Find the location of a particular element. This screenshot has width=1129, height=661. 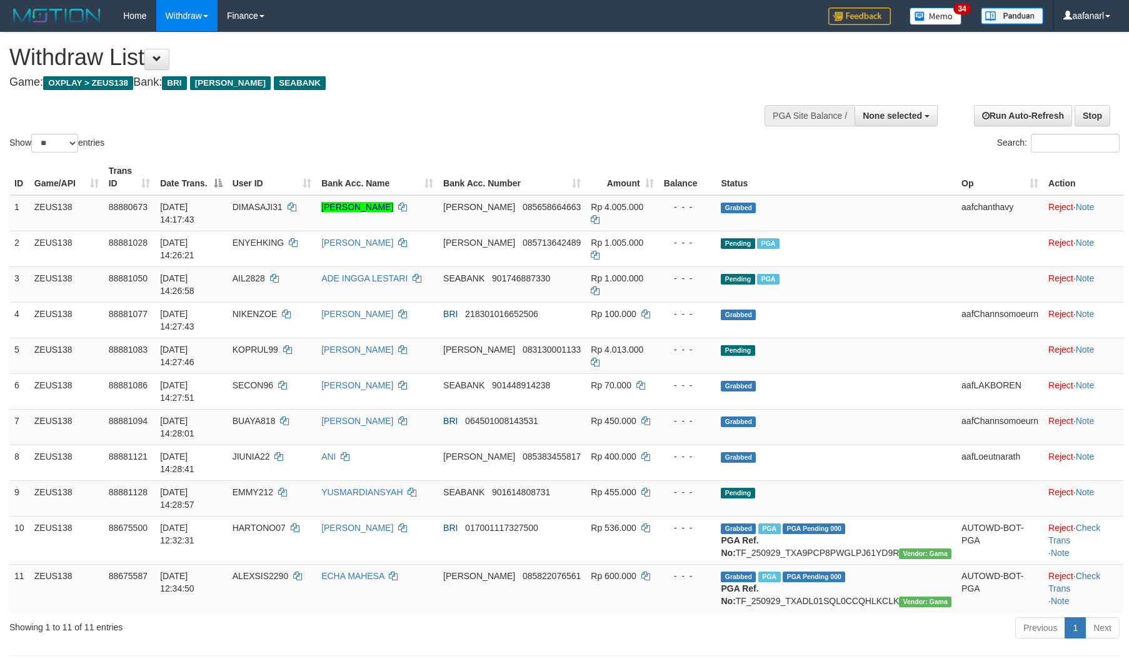

span: Rp 450.000 is located at coordinates (613, 421).